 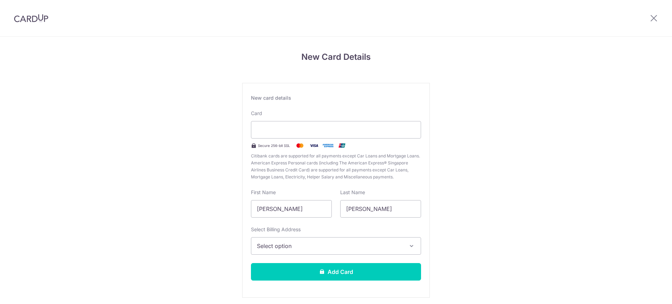 I want to click on img: Visa, so click(x=314, y=146).